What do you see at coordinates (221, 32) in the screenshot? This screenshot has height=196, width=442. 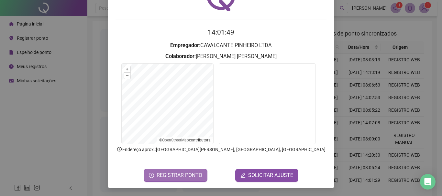 I see `time: 14:01:49` at bounding box center [221, 32].